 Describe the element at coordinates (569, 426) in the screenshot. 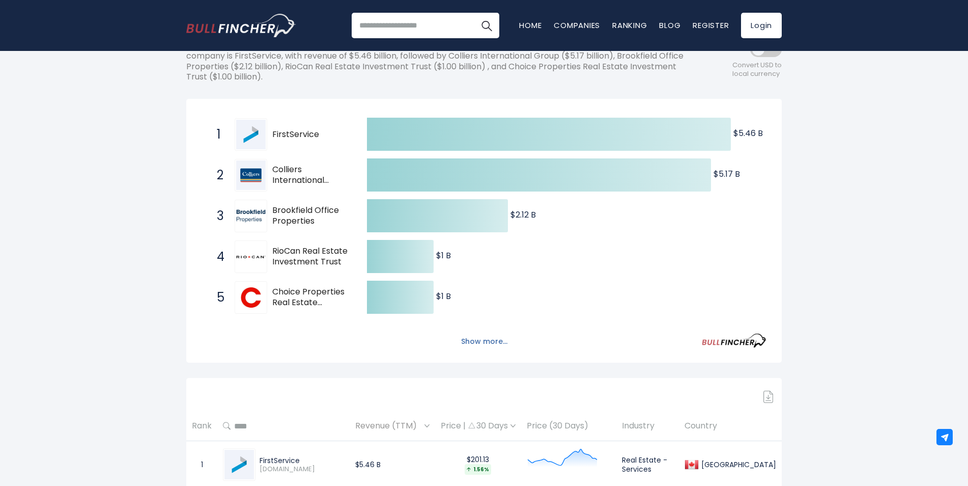

I see `th: Price (30 Days)` at that location.